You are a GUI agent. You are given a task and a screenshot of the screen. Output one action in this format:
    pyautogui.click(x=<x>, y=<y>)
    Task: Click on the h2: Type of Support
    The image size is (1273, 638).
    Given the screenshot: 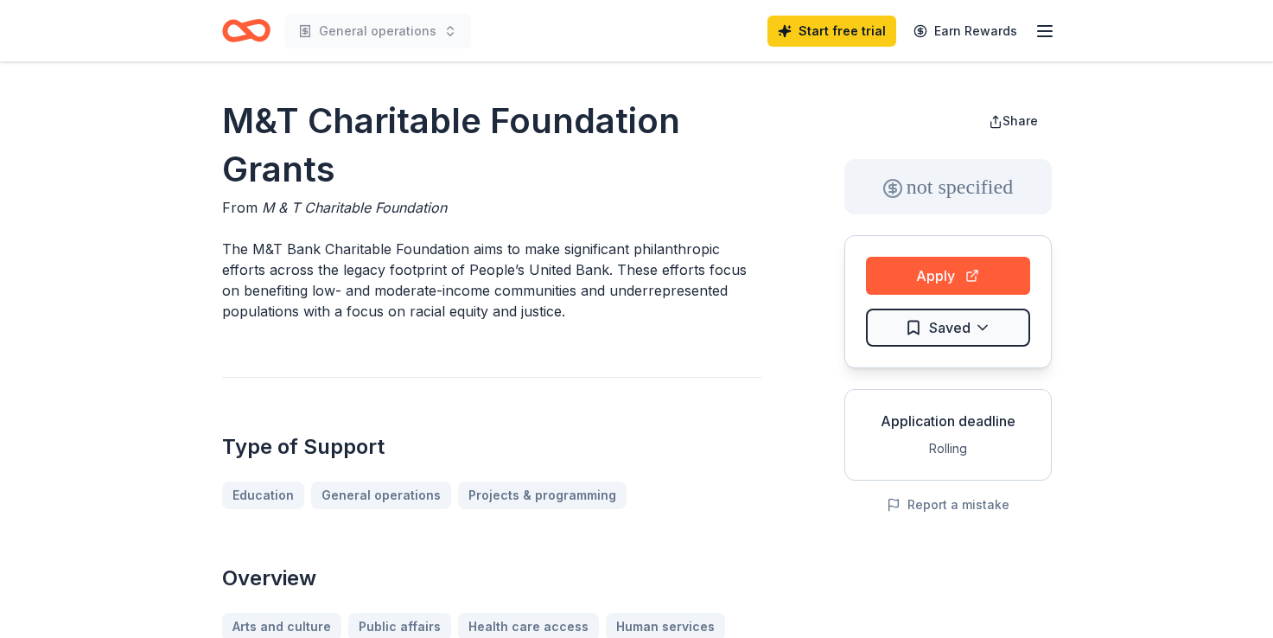 What is the action you would take?
    pyautogui.click(x=492, y=447)
    